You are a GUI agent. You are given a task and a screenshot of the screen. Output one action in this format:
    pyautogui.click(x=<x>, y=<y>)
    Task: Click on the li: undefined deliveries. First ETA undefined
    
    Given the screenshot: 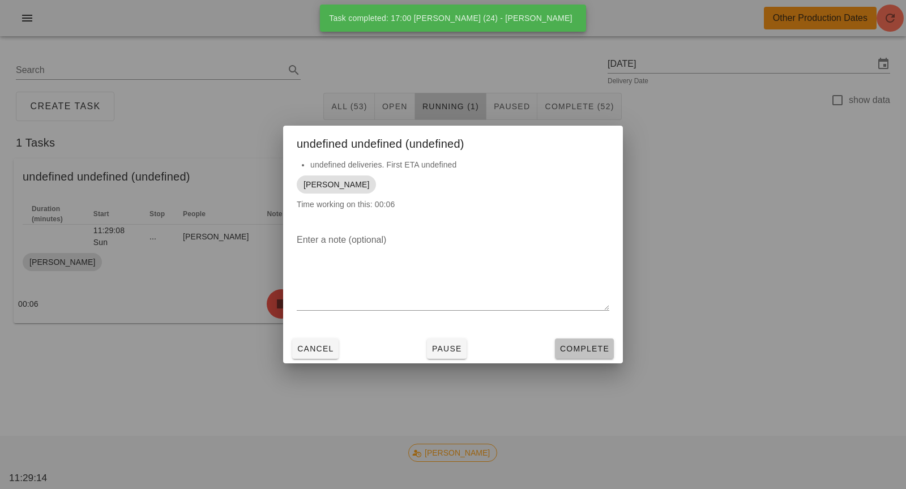 What is the action you would take?
    pyautogui.click(x=460, y=165)
    